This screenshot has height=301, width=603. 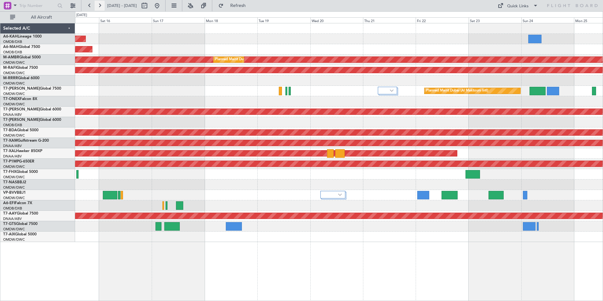 What do you see at coordinates (21, 130) in the screenshot?
I see `a: T7-BDAGlobal 5000` at bounding box center [21, 130].